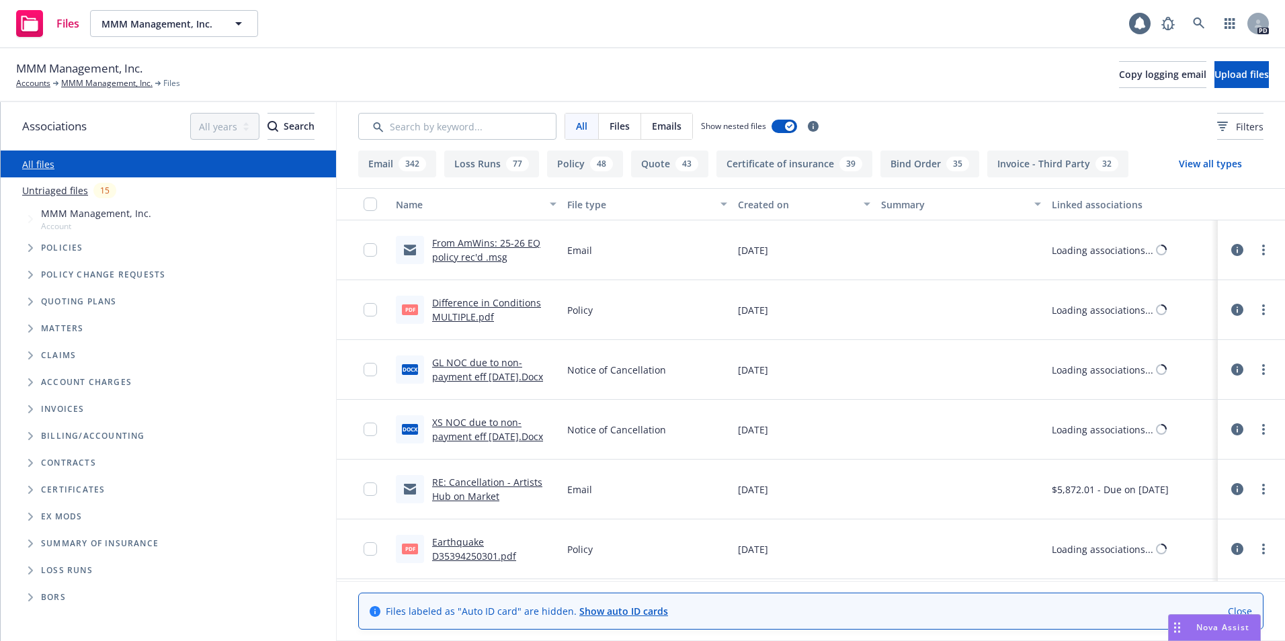 The width and height of the screenshot is (1285, 641). What do you see at coordinates (601, 164) in the screenshot?
I see `div: 48` at bounding box center [601, 164].